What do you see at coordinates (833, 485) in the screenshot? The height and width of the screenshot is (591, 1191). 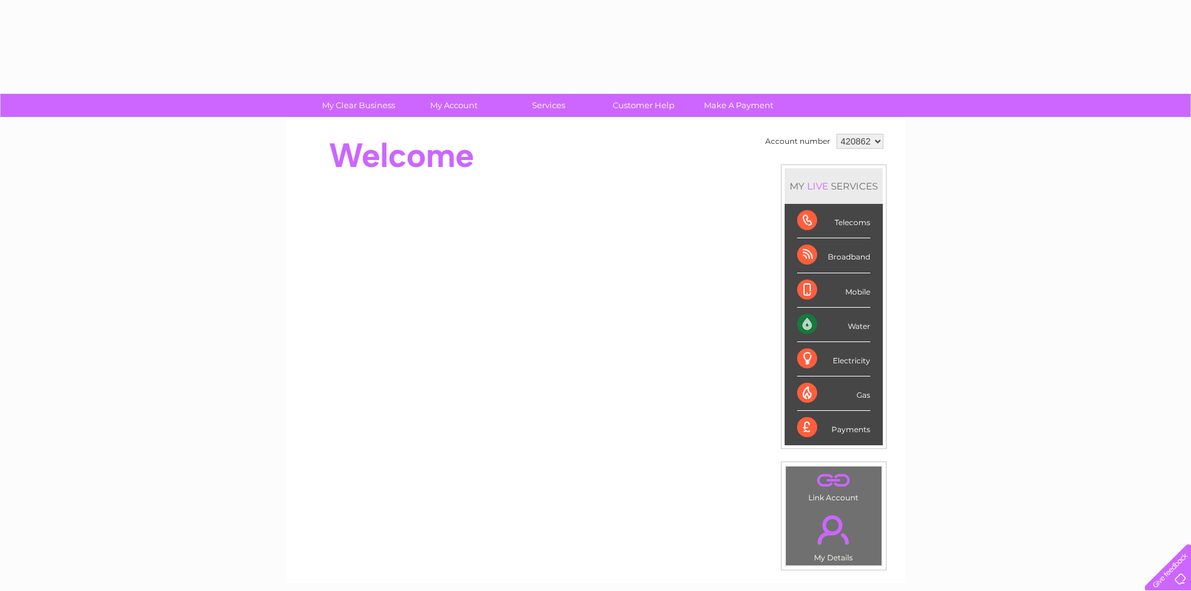 I see `td: Link Account` at bounding box center [833, 485].